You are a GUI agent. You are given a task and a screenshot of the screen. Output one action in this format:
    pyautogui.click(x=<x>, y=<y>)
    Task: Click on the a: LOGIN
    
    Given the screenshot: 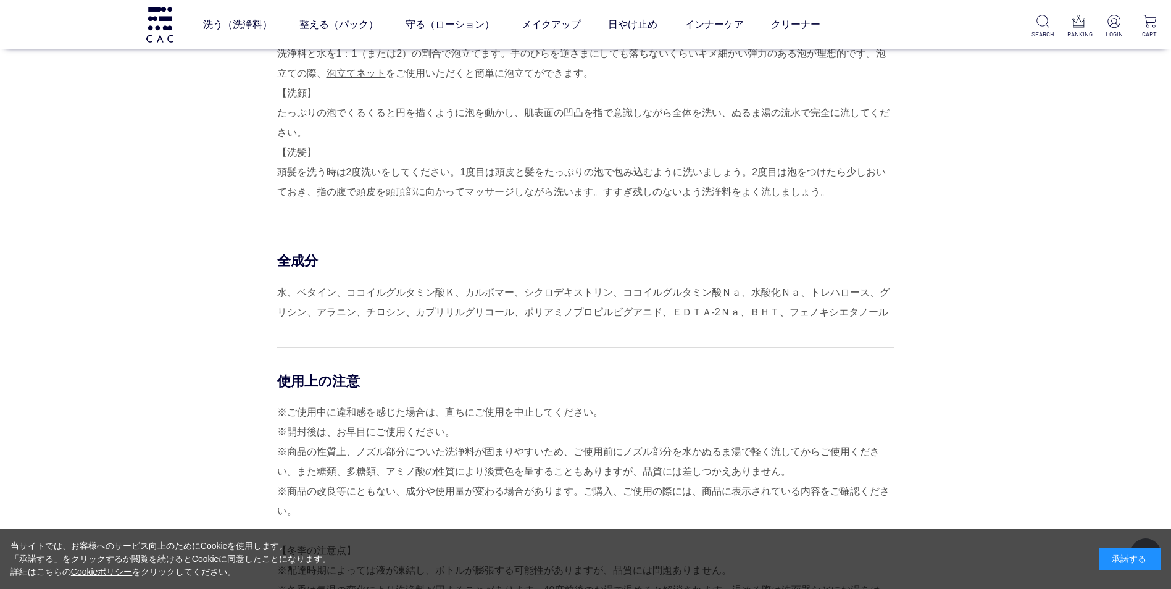 What is the action you would take?
    pyautogui.click(x=1114, y=27)
    